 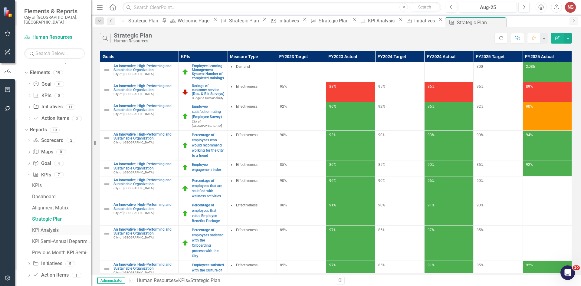 What do you see at coordinates (530, 135) in the screenshot?
I see `span: 94%` at bounding box center [530, 135].